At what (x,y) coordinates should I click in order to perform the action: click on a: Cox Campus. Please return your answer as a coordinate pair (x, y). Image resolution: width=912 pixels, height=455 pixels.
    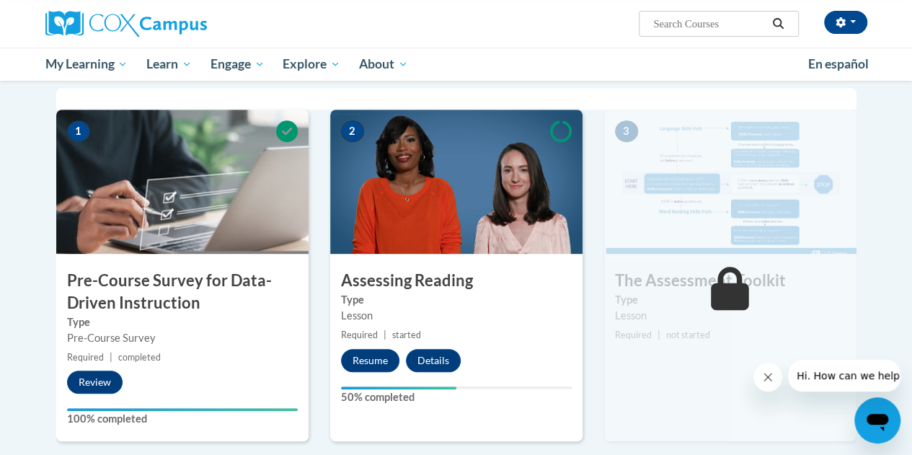
    Looking at the image, I should click on (175, 24).